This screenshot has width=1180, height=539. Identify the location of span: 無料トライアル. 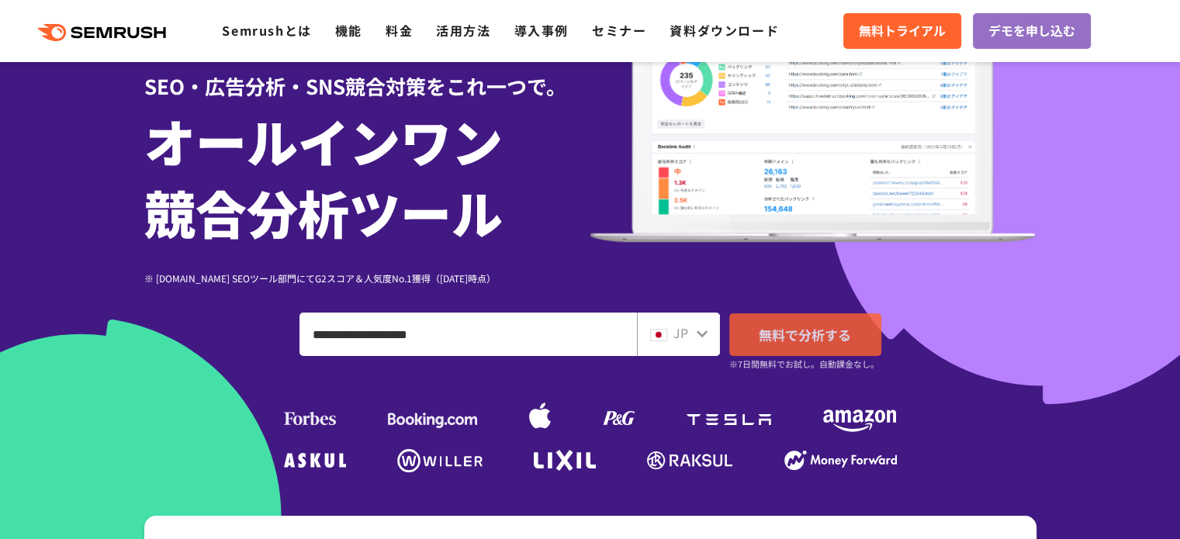
(902, 31).